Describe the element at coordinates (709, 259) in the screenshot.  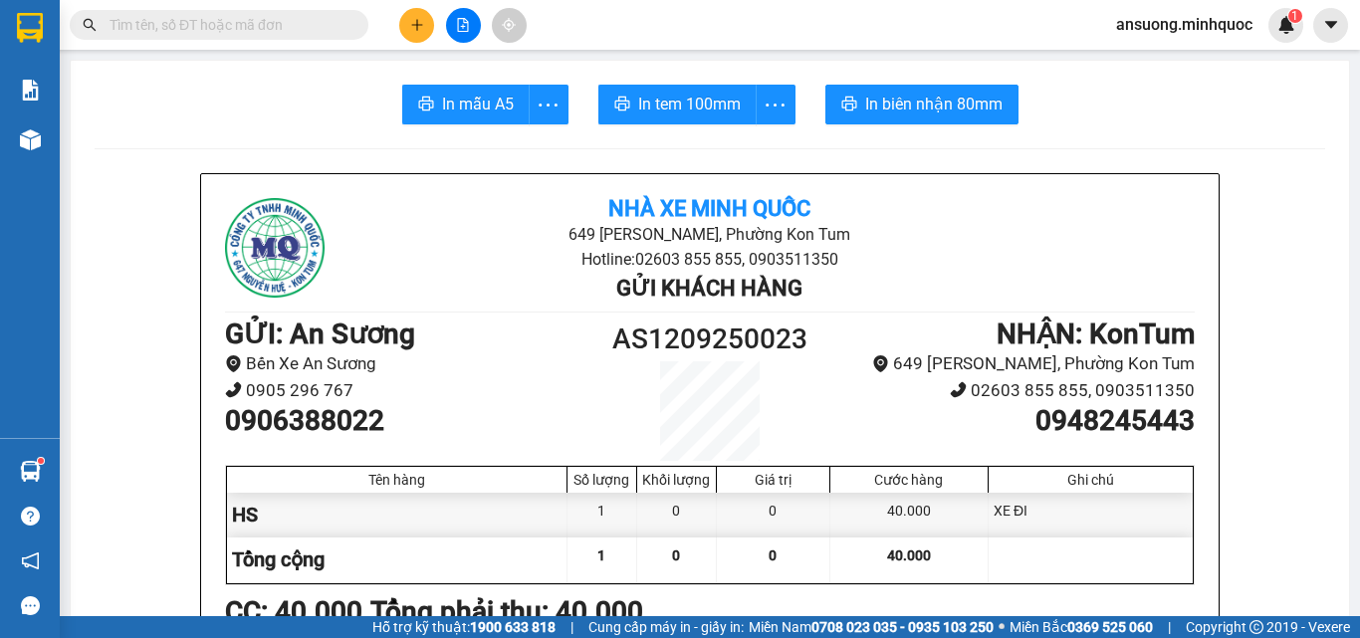
I see `li: Hotline: 02603 855 855, 0903511350` at that location.